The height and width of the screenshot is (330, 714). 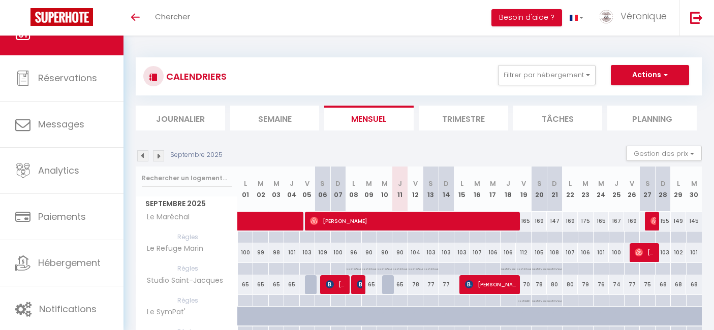 What do you see at coordinates (558, 118) in the screenshot?
I see `li: Tâches` at bounding box center [558, 118].